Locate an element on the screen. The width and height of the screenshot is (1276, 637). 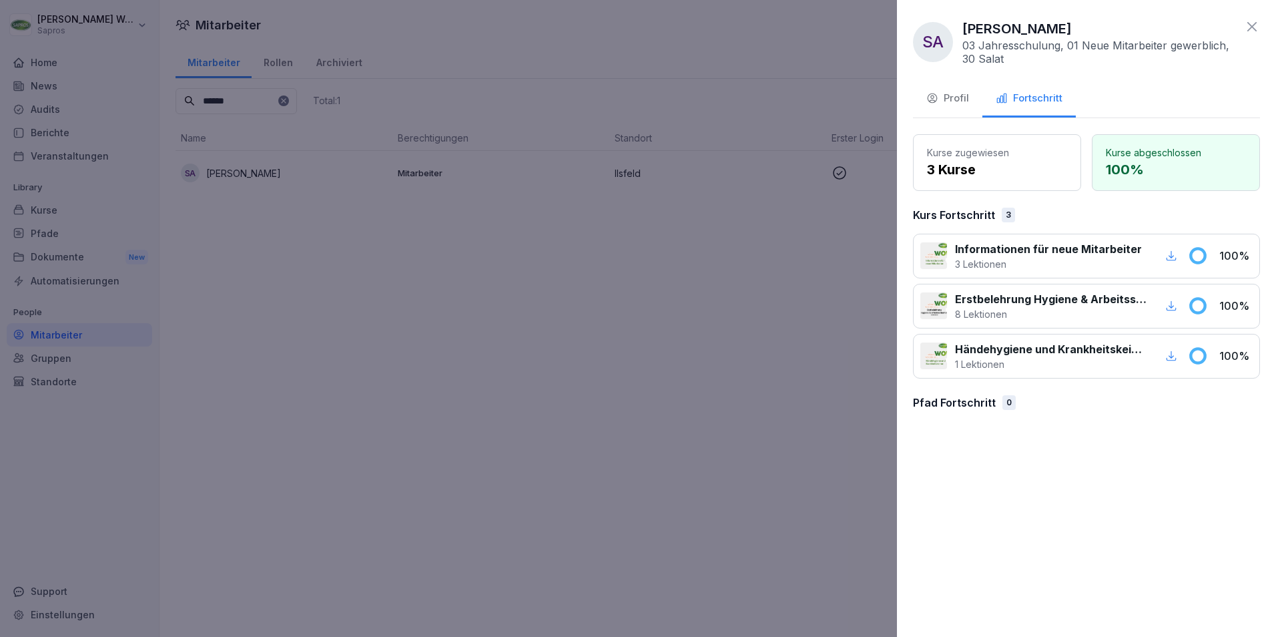
p: Kurse abgeschlossen is located at coordinates (1176, 152).